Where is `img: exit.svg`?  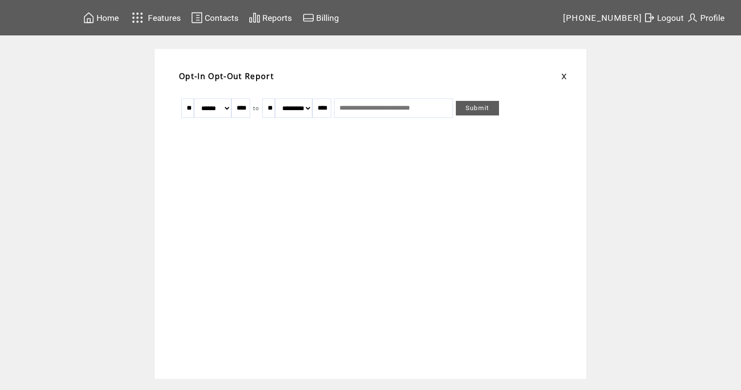 img: exit.svg is located at coordinates (649, 17).